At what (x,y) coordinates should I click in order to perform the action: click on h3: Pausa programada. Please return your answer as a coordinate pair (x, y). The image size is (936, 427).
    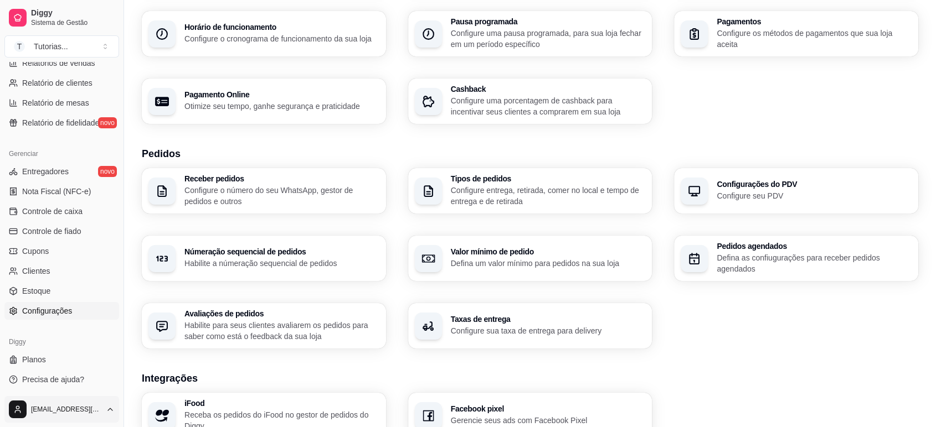
    Looking at the image, I should click on (548, 22).